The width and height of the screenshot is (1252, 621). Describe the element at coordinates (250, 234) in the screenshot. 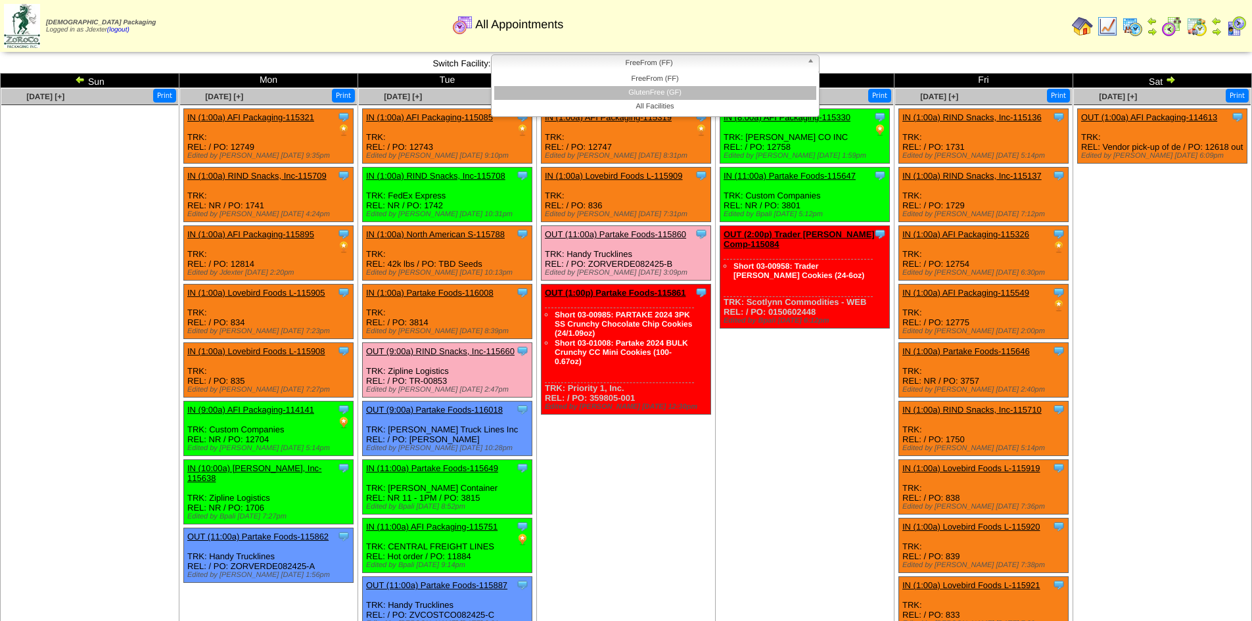

I see `a: IN (1:00a) AFI Packaging-115895` at that location.